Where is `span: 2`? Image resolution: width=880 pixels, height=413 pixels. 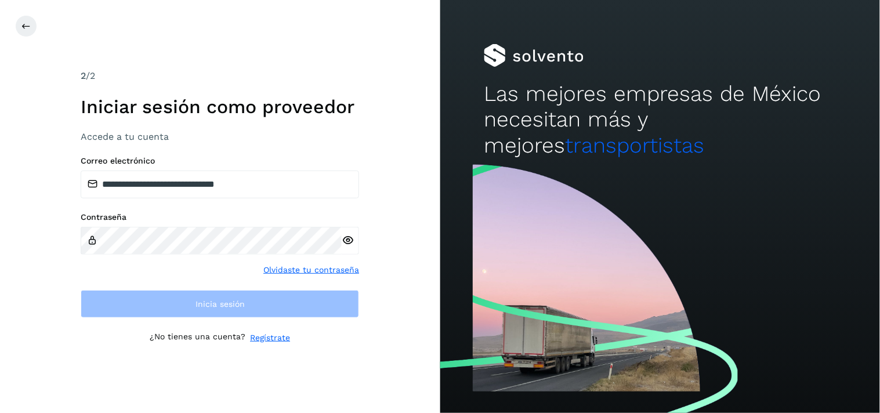 span: 2 is located at coordinates (83, 75).